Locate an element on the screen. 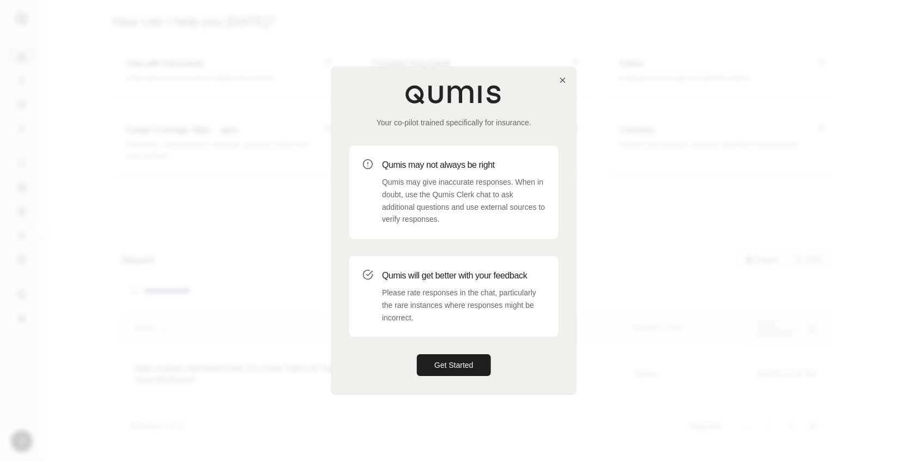 This screenshot has width=908, height=461. h3: Qumis may not always be right is located at coordinates (464, 165).